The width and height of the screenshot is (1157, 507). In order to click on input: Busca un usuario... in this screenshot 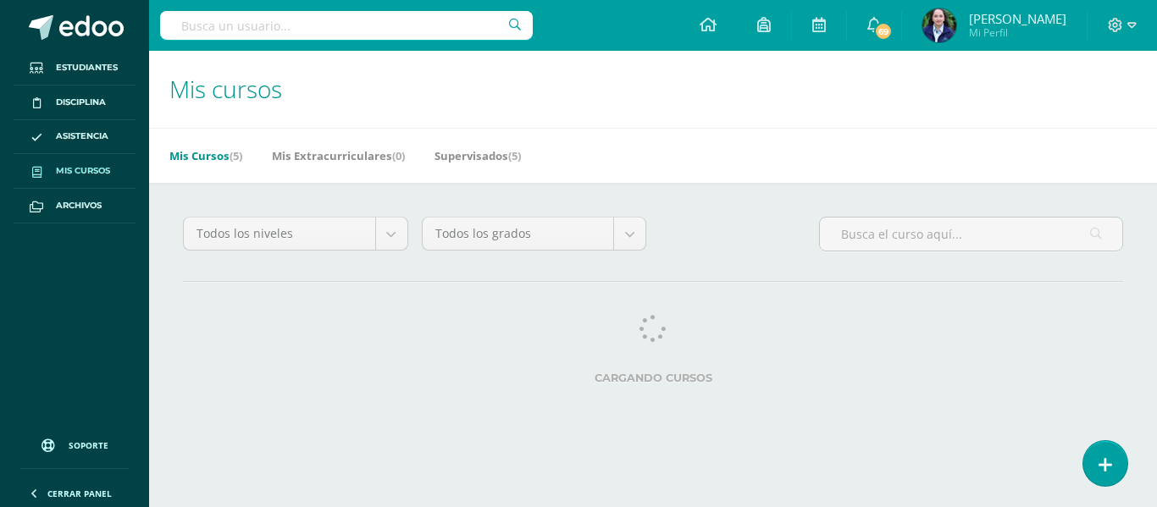, I will do `click(346, 25)`.